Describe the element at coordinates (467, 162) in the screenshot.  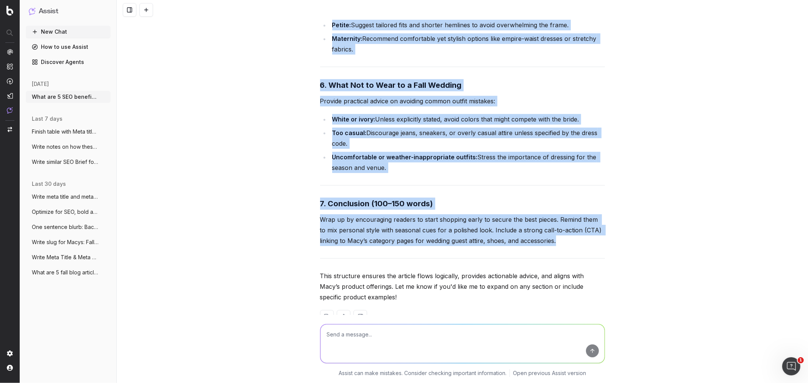
I see `li: Stress the importance of dressing for the season and venue.` at that location.